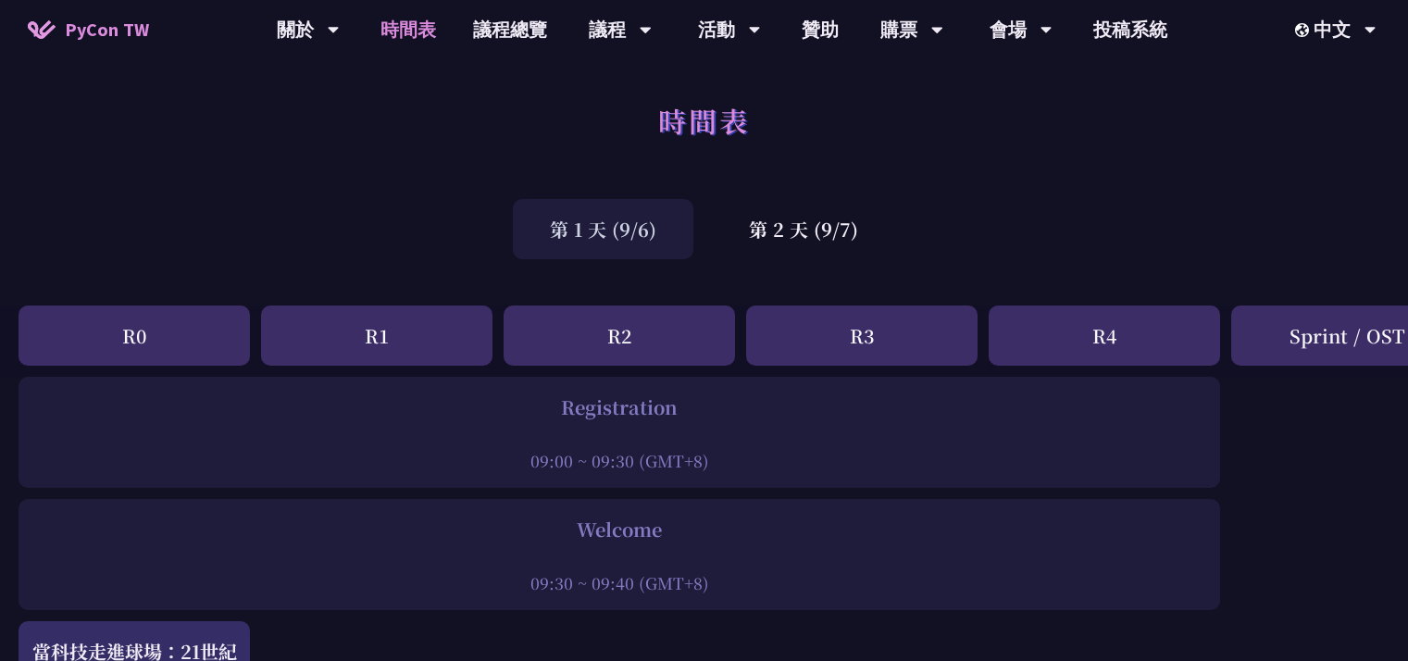 This screenshot has width=1408, height=661. I want to click on div: Registration, so click(619, 407).